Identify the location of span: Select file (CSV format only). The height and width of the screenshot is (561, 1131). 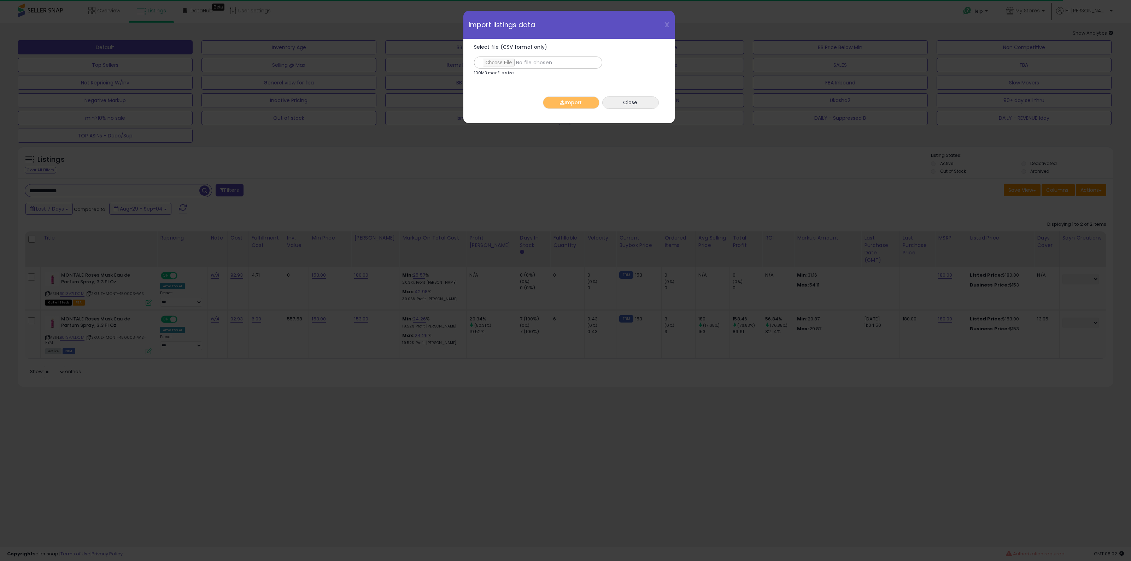
(511, 47).